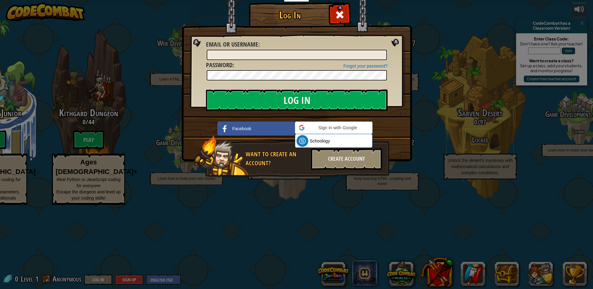 The height and width of the screenshot is (289, 593). Describe the element at coordinates (302, 141) in the screenshot. I see `img: schoology.png` at that location.